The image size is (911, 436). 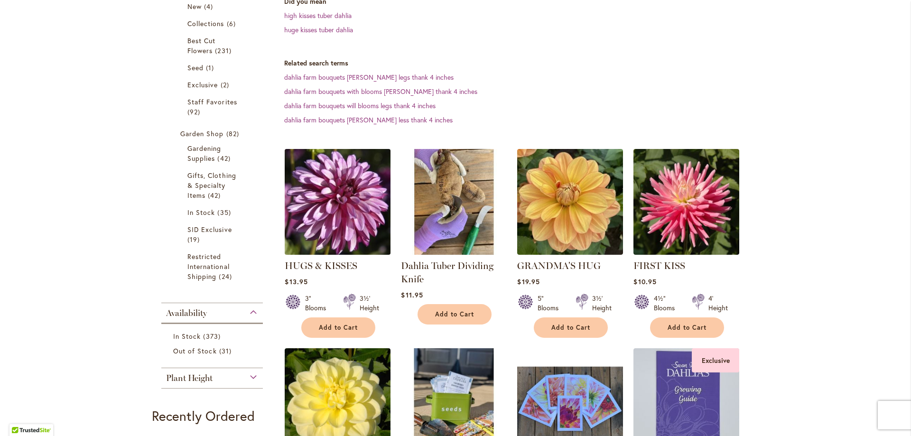 I want to click on span: 6, so click(x=232, y=23).